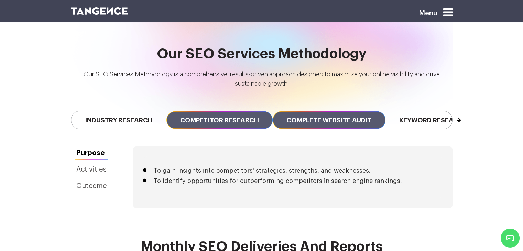 The image size is (523, 251). Describe the element at coordinates (119, 120) in the screenshot. I see `span: Industry Research` at that location.